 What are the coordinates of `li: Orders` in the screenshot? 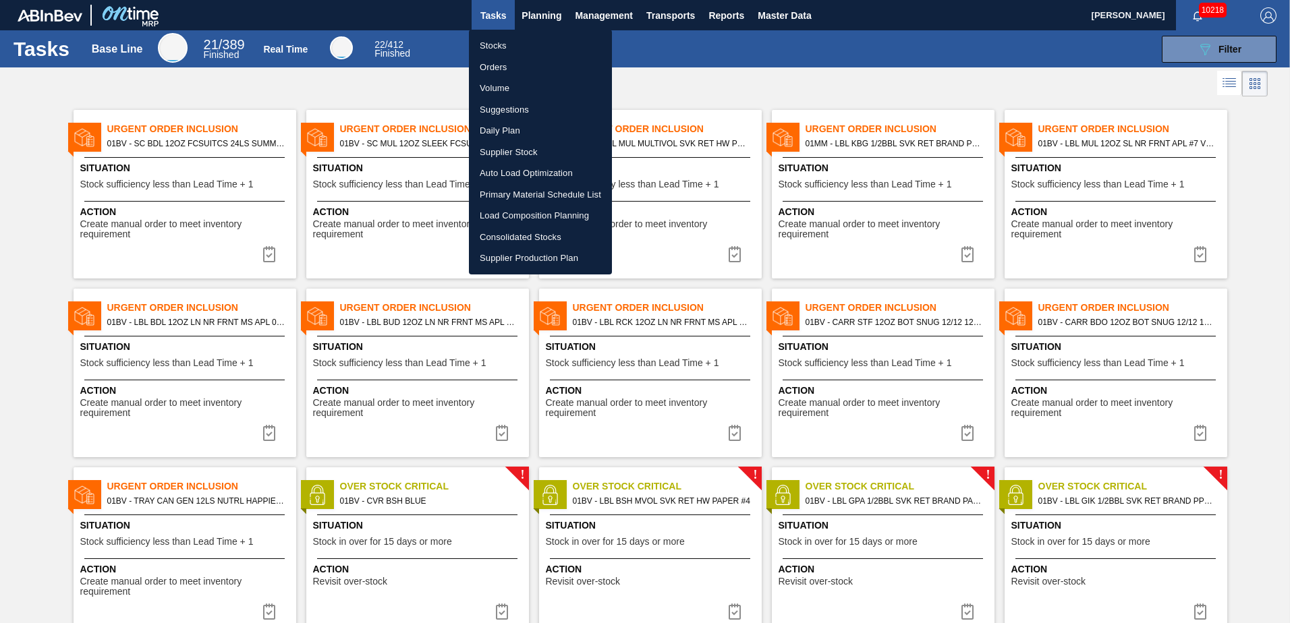 It's located at (540, 67).